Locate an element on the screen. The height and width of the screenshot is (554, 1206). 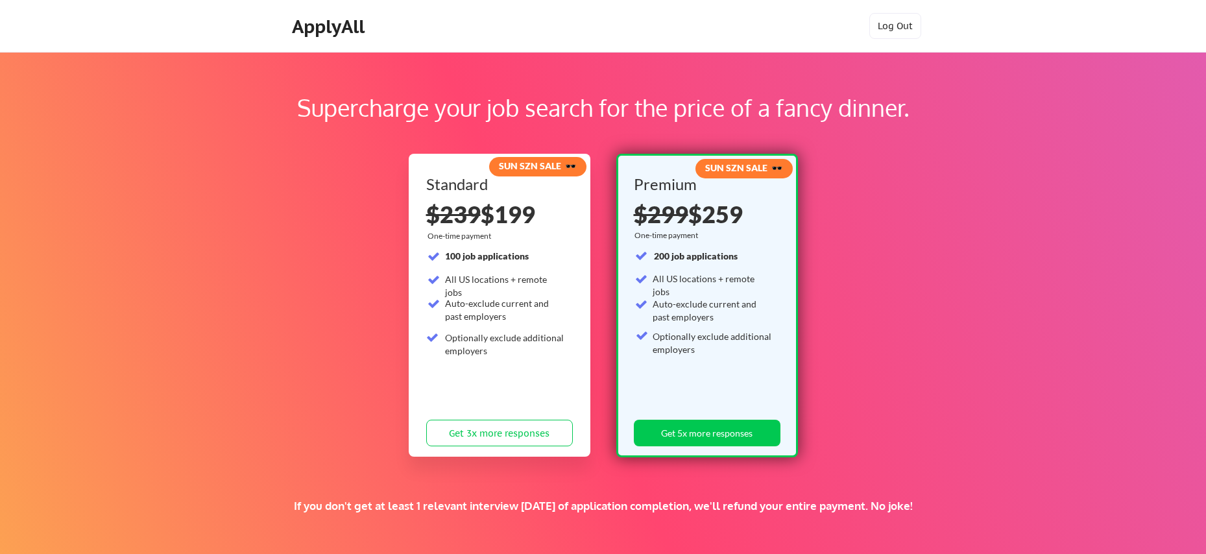
s: $299 is located at coordinates (661, 214).